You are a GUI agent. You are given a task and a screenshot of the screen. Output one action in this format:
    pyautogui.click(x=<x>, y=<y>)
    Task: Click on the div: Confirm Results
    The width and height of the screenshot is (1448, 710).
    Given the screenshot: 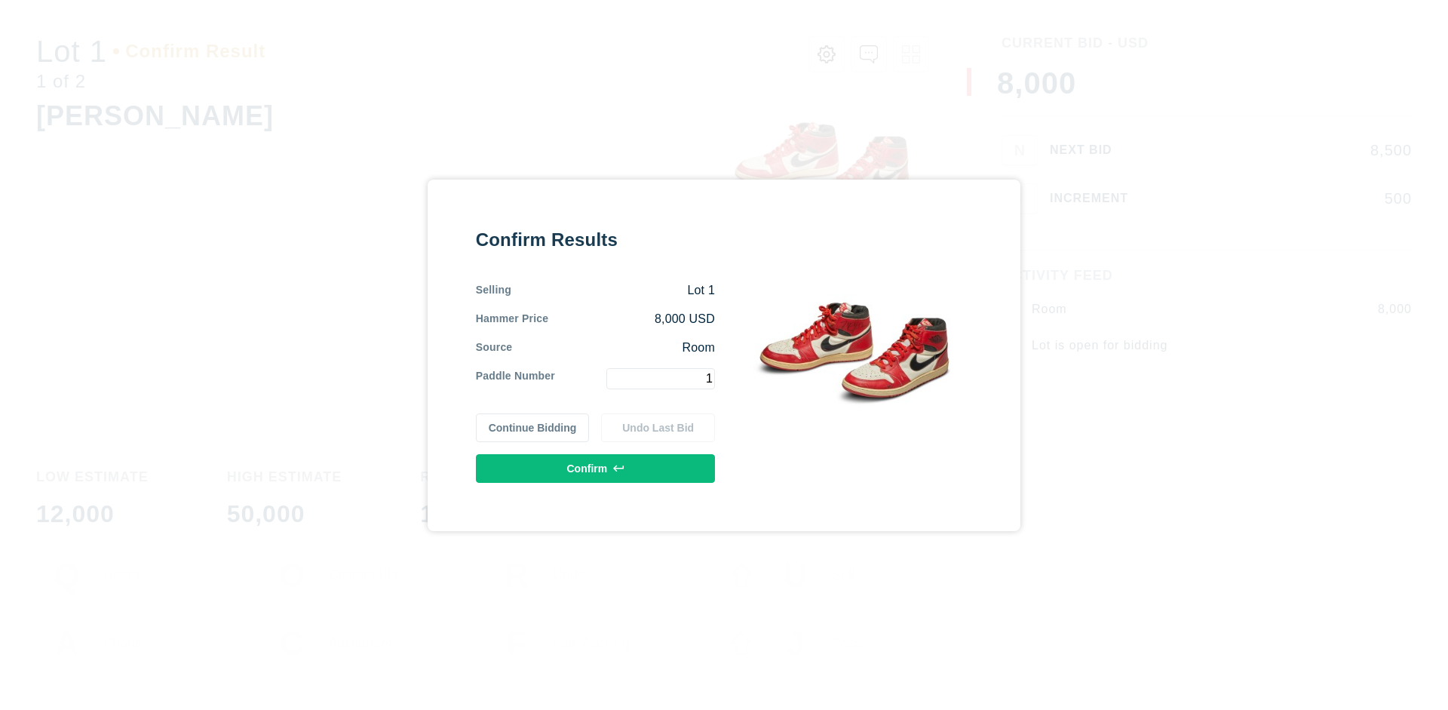 What is the action you would take?
    pyautogui.click(x=595, y=240)
    